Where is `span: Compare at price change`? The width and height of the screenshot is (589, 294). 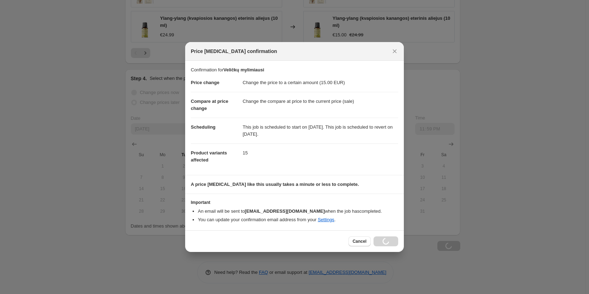
span: Compare at price change is located at coordinates (210, 104).